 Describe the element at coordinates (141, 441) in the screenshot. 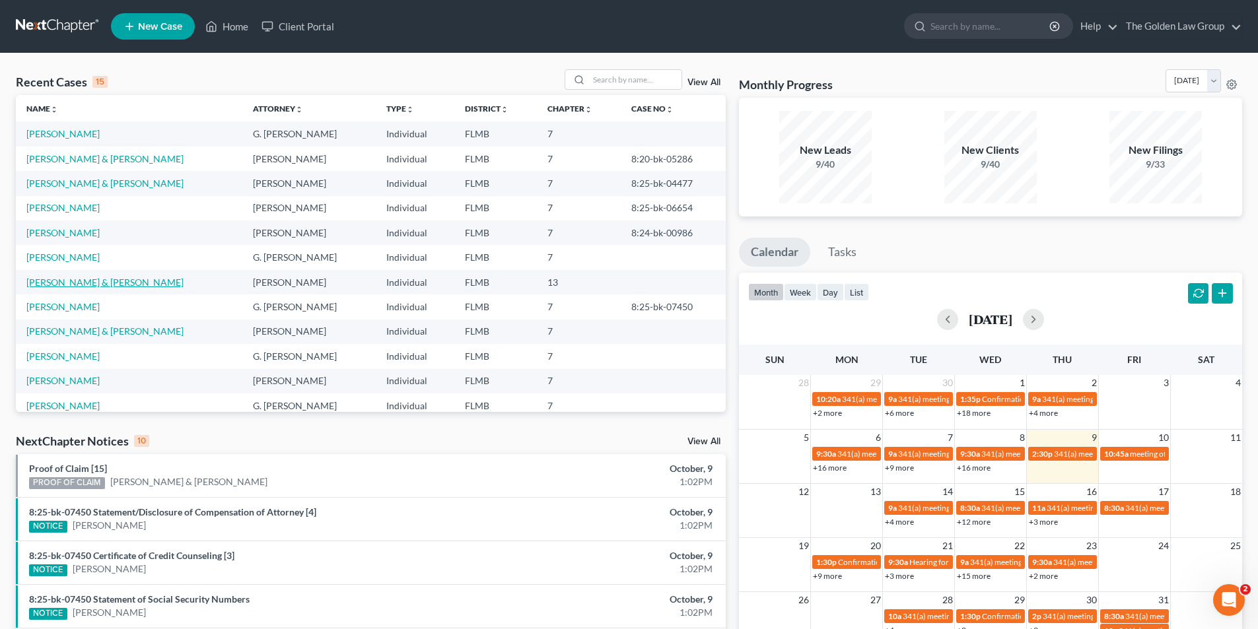

I see `div: 10` at that location.